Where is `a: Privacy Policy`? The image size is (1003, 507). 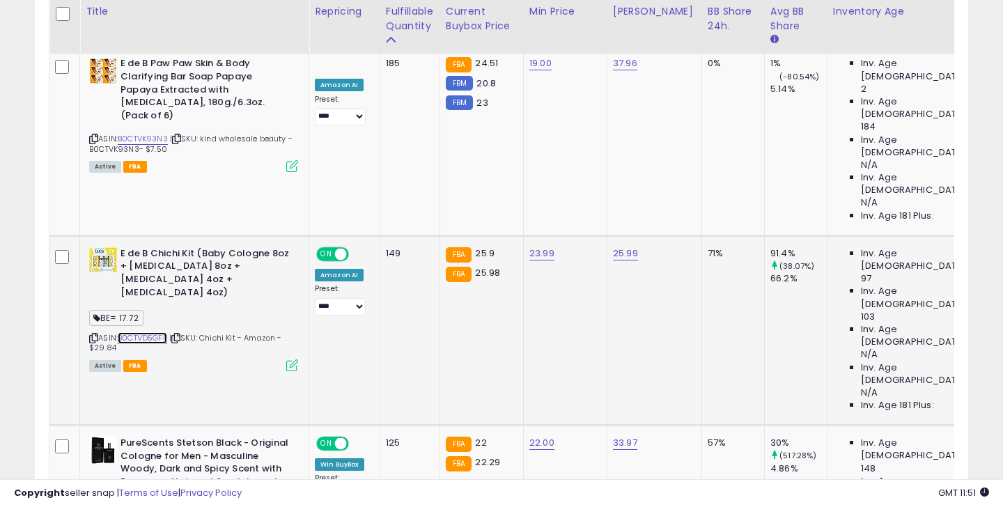
a: Privacy Policy is located at coordinates (211, 493).